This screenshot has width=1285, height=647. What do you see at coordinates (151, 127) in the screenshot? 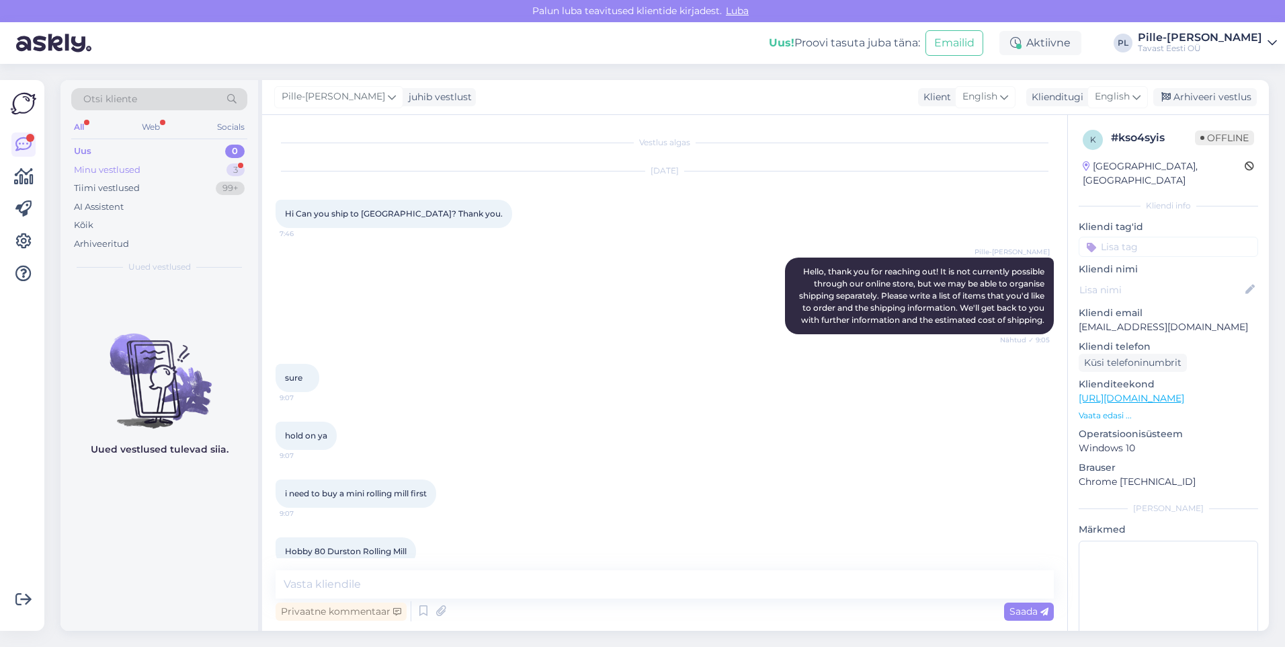
I see `div: Web` at bounding box center [151, 127].